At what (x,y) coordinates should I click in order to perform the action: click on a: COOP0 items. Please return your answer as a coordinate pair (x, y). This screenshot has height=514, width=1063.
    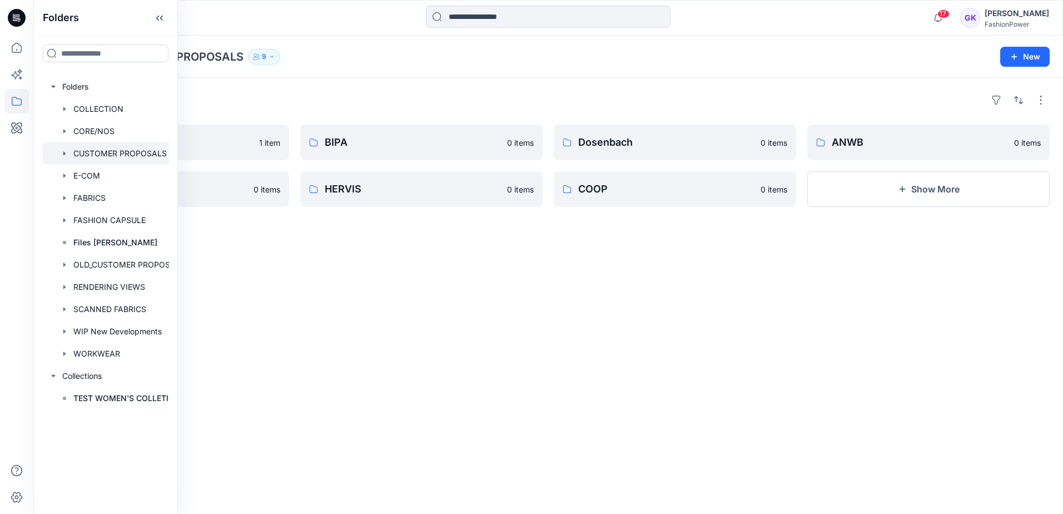
    Looking at the image, I should click on (675, 189).